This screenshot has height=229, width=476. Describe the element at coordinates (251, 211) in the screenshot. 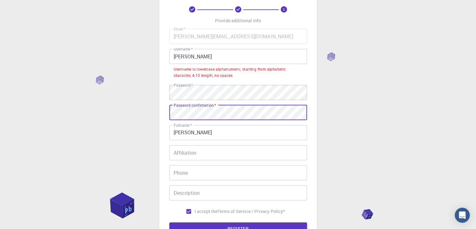

I see `a: Terms of Service / Privacy Policy*` at that location.